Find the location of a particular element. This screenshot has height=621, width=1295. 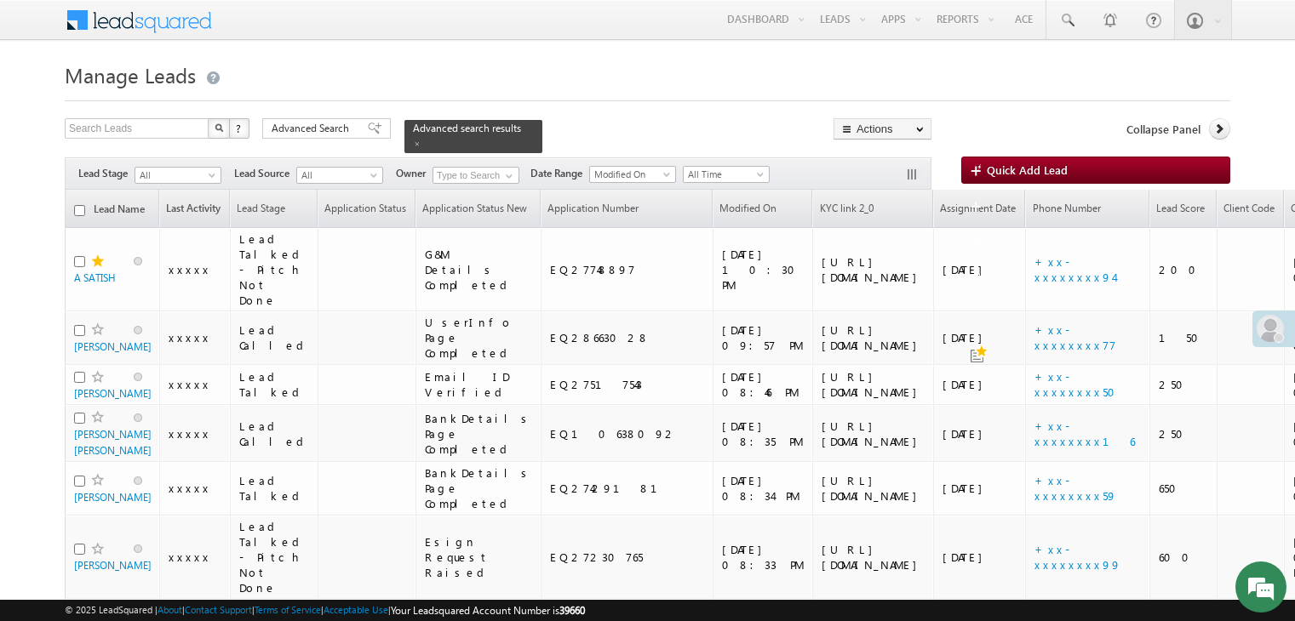

span: Lead Stage is located at coordinates (261, 208).